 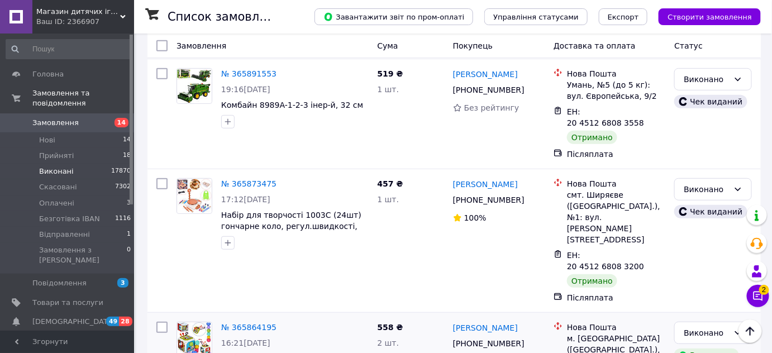 What do you see at coordinates (623, 17) in the screenshot?
I see `span: Експорт` at bounding box center [623, 17].